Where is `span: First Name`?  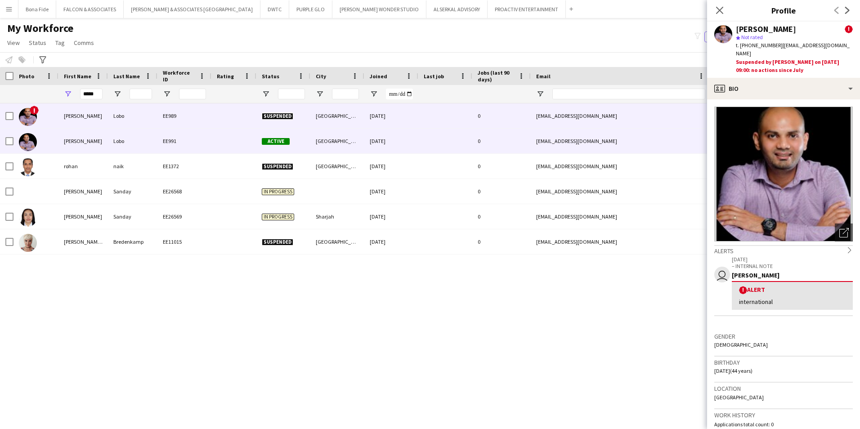
span: First Name is located at coordinates (77, 76).